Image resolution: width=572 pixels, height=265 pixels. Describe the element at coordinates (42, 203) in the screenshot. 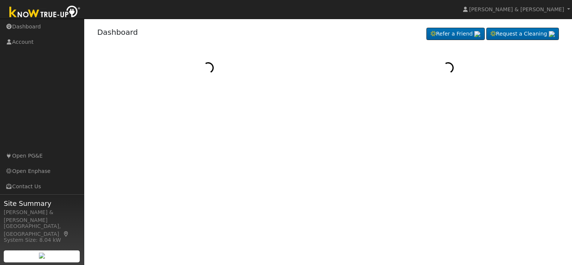

I see `span: Site Summary` at that location.